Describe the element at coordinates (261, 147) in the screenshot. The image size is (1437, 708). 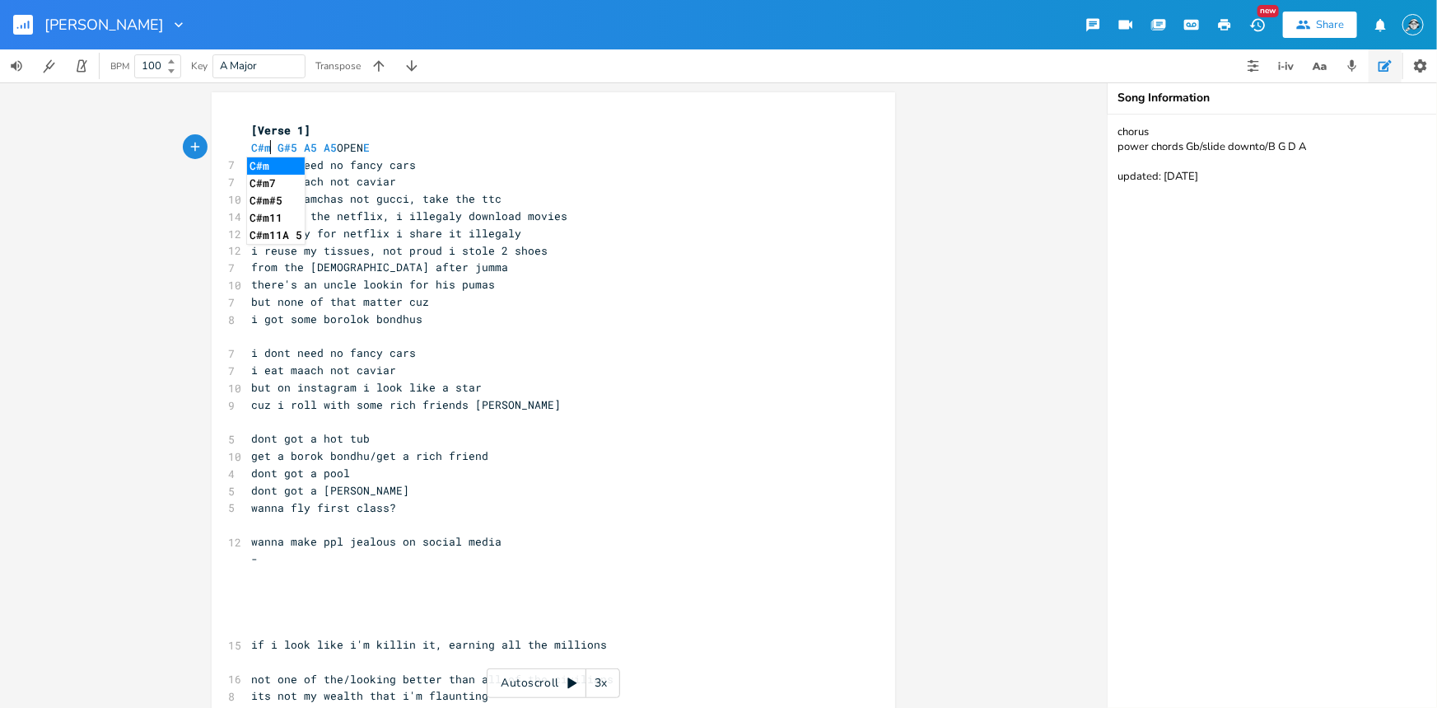
I see `span: C#m` at that location.